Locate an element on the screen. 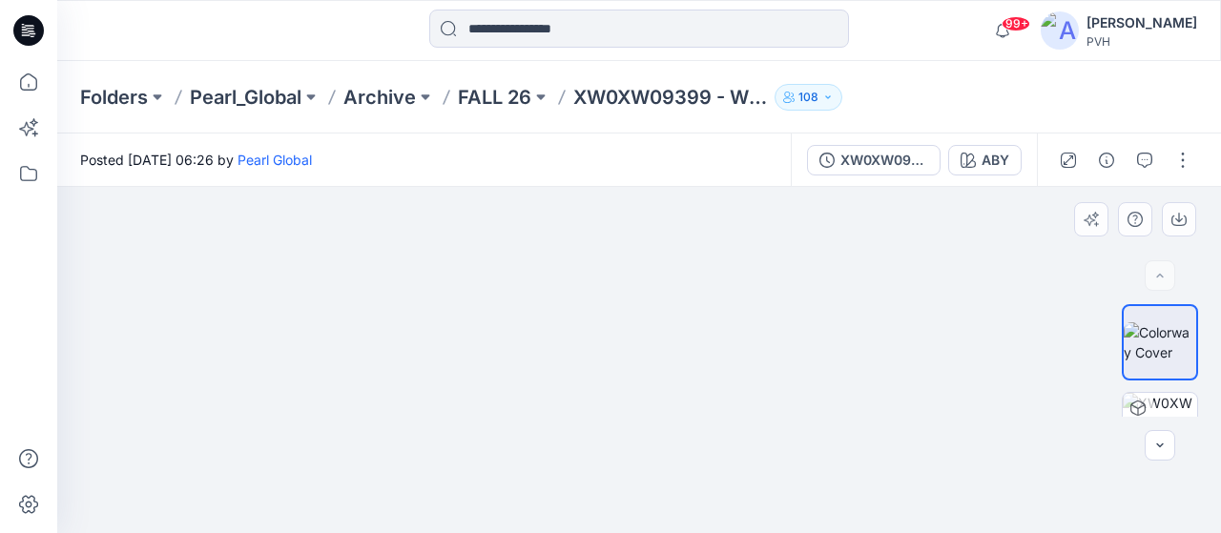 The height and width of the screenshot is (533, 1221). span: 99+ is located at coordinates (1016, 24).